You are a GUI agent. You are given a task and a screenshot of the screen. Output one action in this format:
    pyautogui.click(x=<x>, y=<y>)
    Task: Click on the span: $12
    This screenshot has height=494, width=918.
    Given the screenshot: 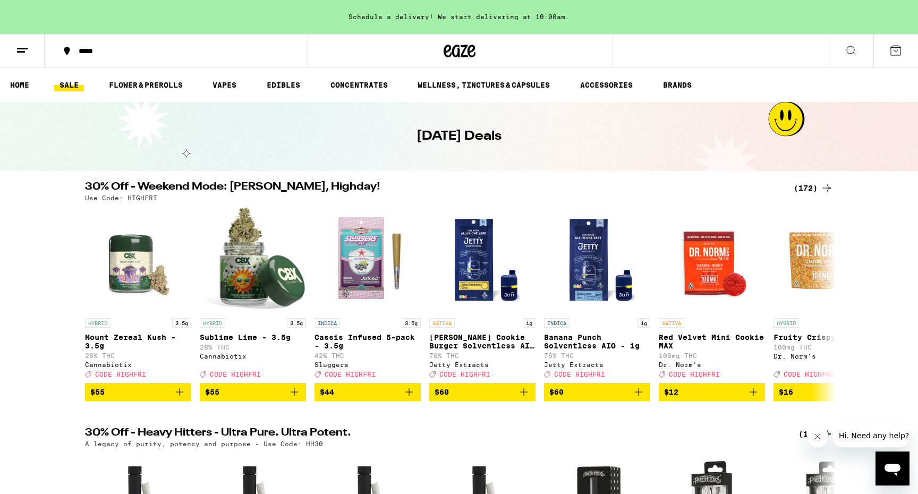 What is the action you would take?
    pyautogui.click(x=671, y=392)
    